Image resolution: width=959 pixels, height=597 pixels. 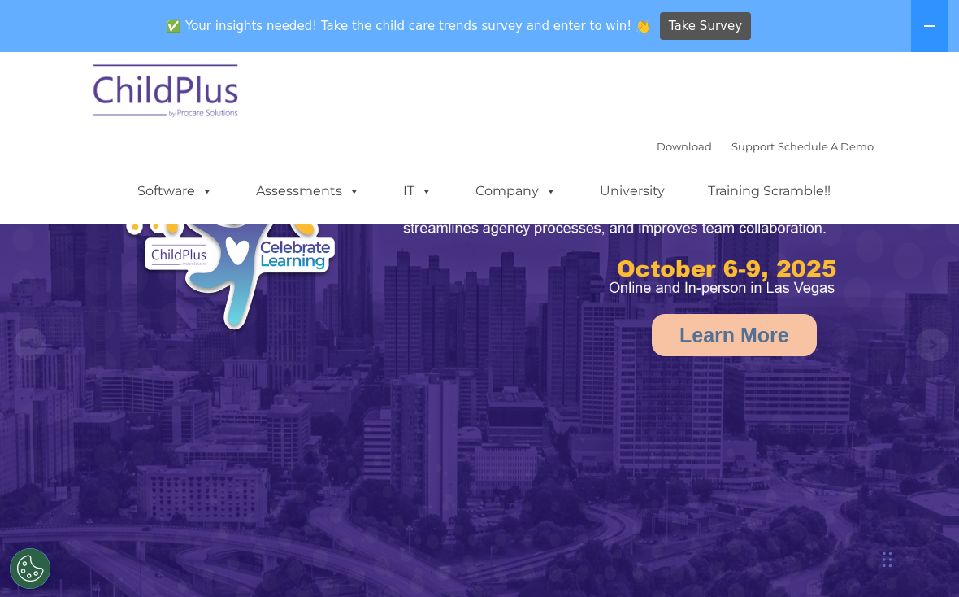 What do you see at coordinates (308, 191) in the screenshot?
I see `a: Assessments` at bounding box center [308, 191].